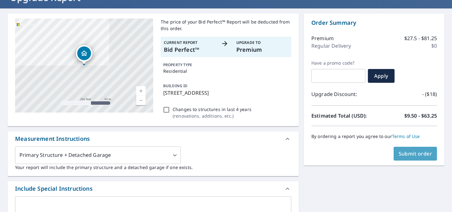 This screenshot has width=452, height=212. Describe the element at coordinates (343, 116) in the screenshot. I see `p: Estimated Total (USD):` at that location.